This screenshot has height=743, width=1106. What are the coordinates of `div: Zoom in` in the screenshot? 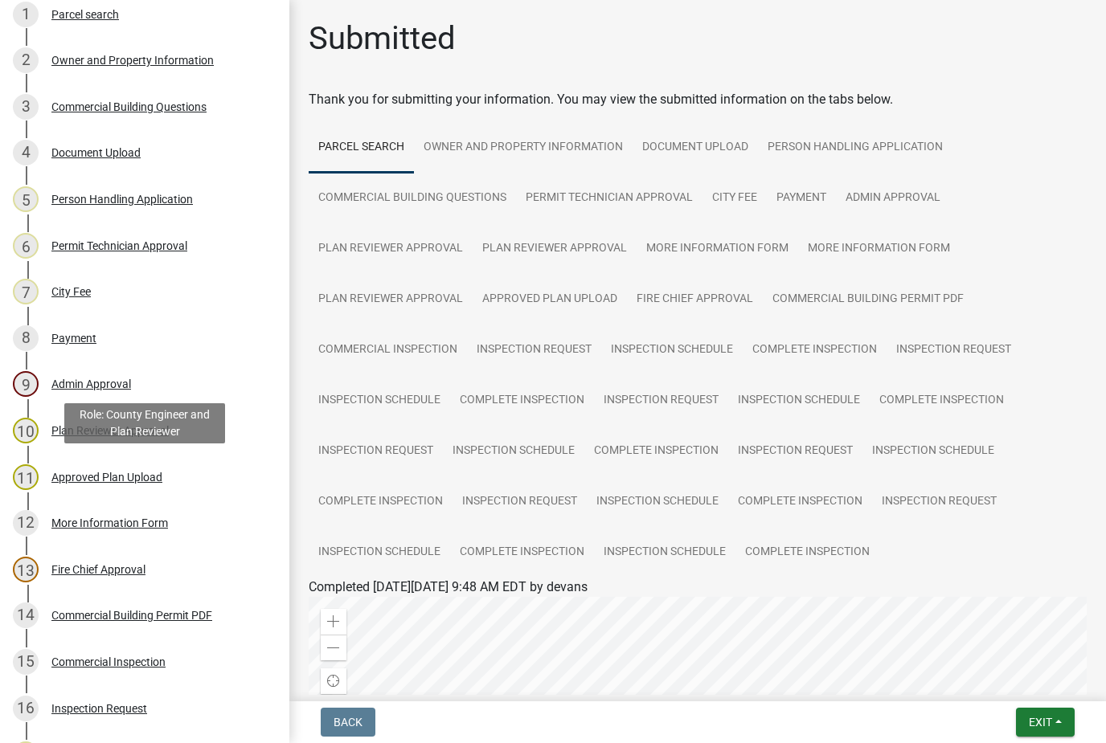 It's located at (334, 622).